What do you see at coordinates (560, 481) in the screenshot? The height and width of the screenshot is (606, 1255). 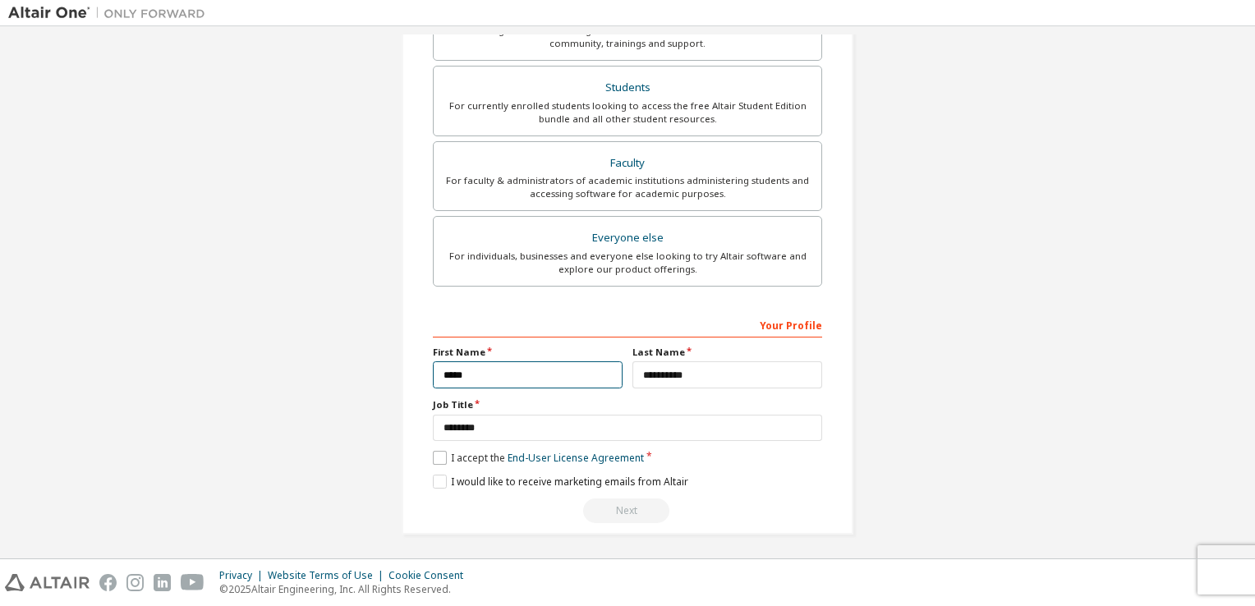 I see `label: I would like to receive marketing emails from Altair` at bounding box center [560, 481].